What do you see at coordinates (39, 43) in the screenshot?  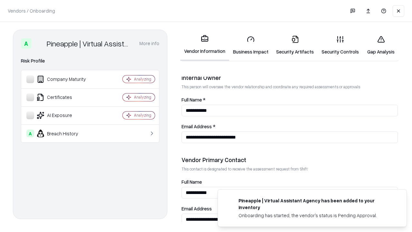 I see `img: Pineapple | Virtual Assistant Agency` at bounding box center [39, 43].